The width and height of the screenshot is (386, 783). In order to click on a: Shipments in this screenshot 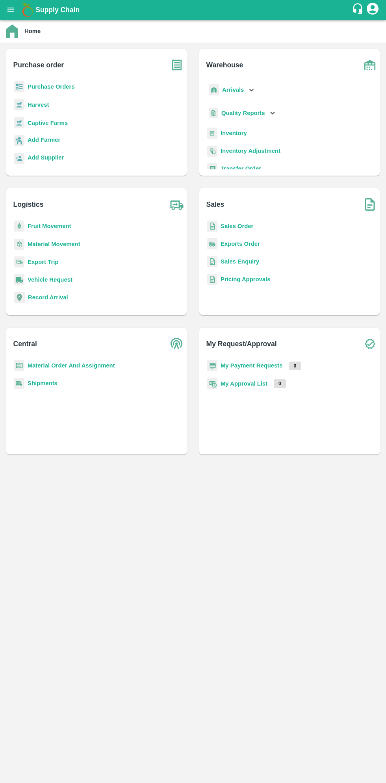, I will do `click(43, 383)`.